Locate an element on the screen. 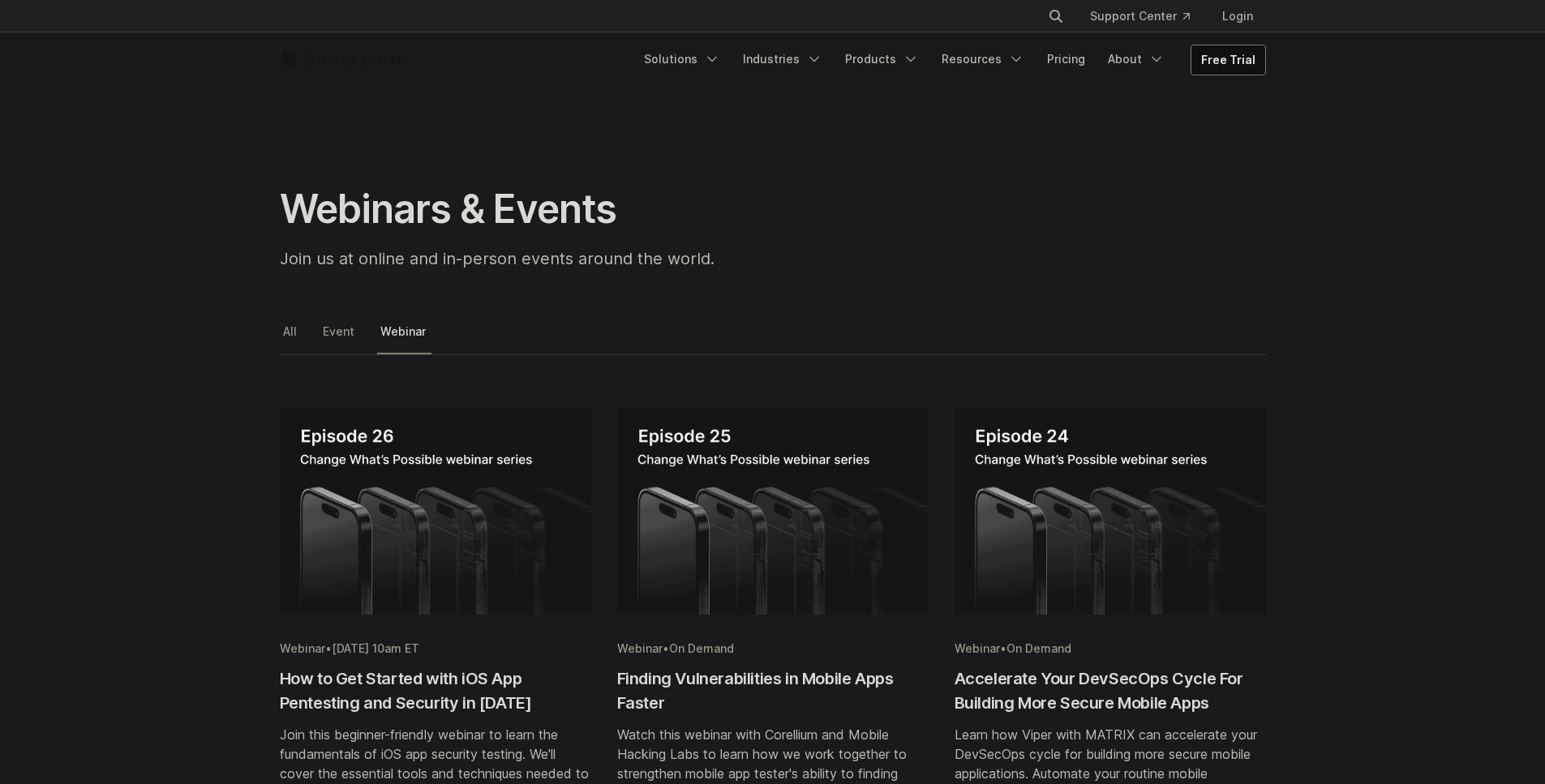 The image size is (1545, 784). a: Event is located at coordinates (340, 338).